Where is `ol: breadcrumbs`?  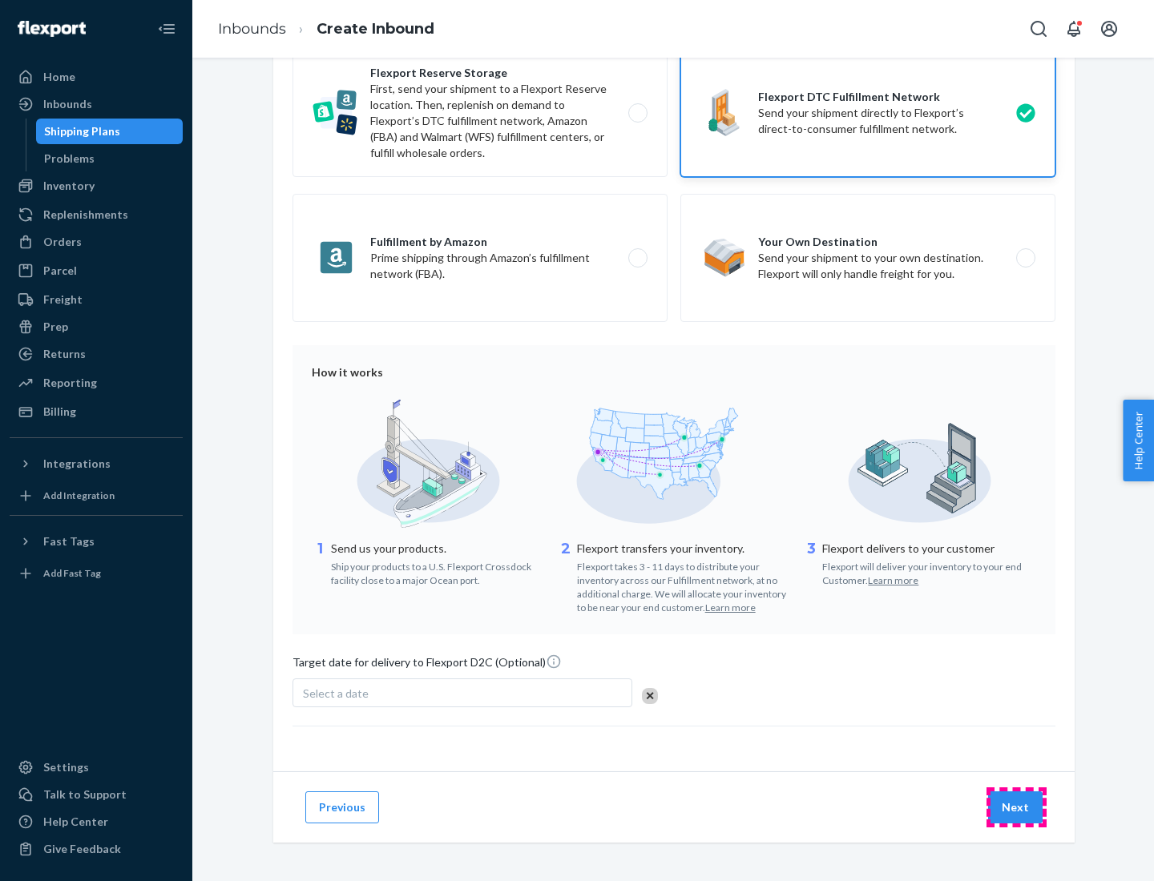
ol: breadcrumbs is located at coordinates (326, 29).